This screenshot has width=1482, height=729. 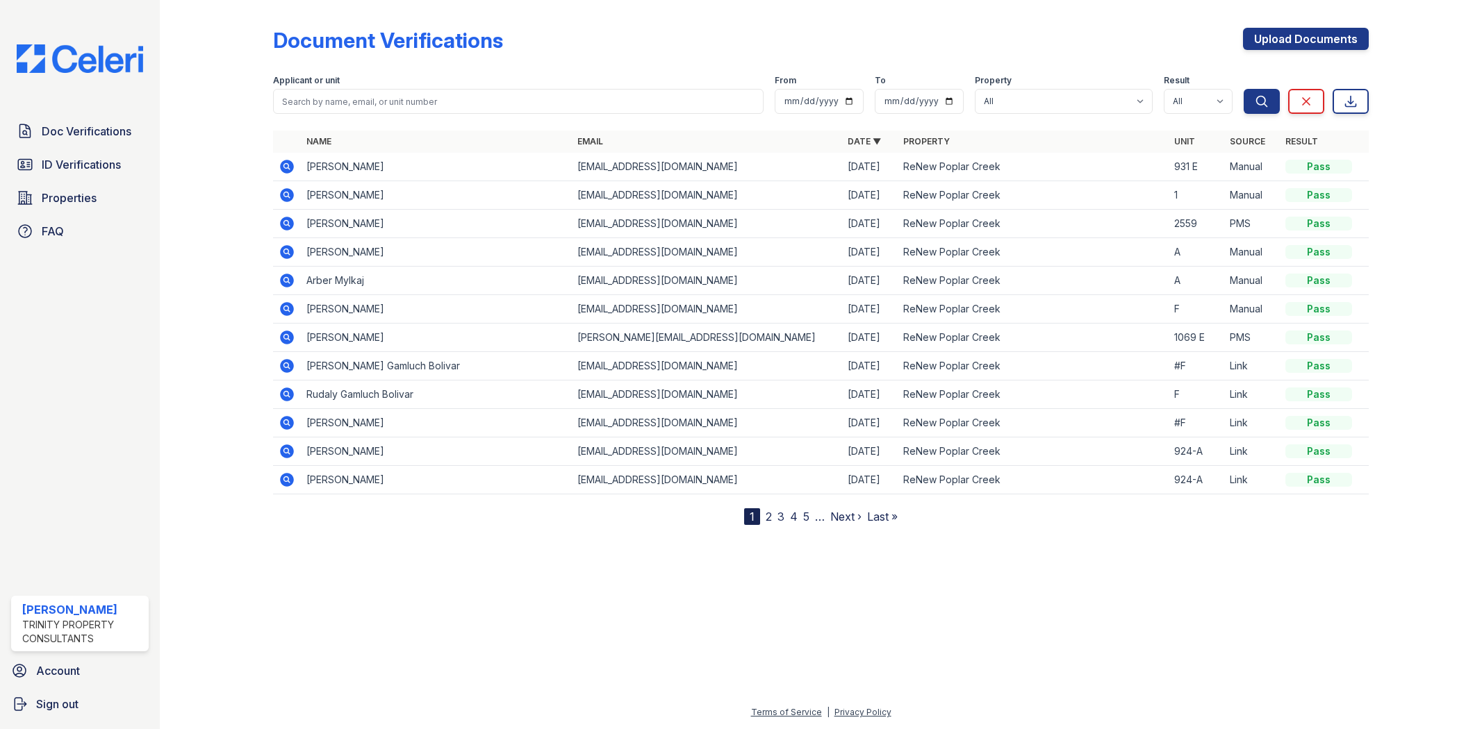 I want to click on div: Trinity Property Consultants, so click(x=83, y=632).